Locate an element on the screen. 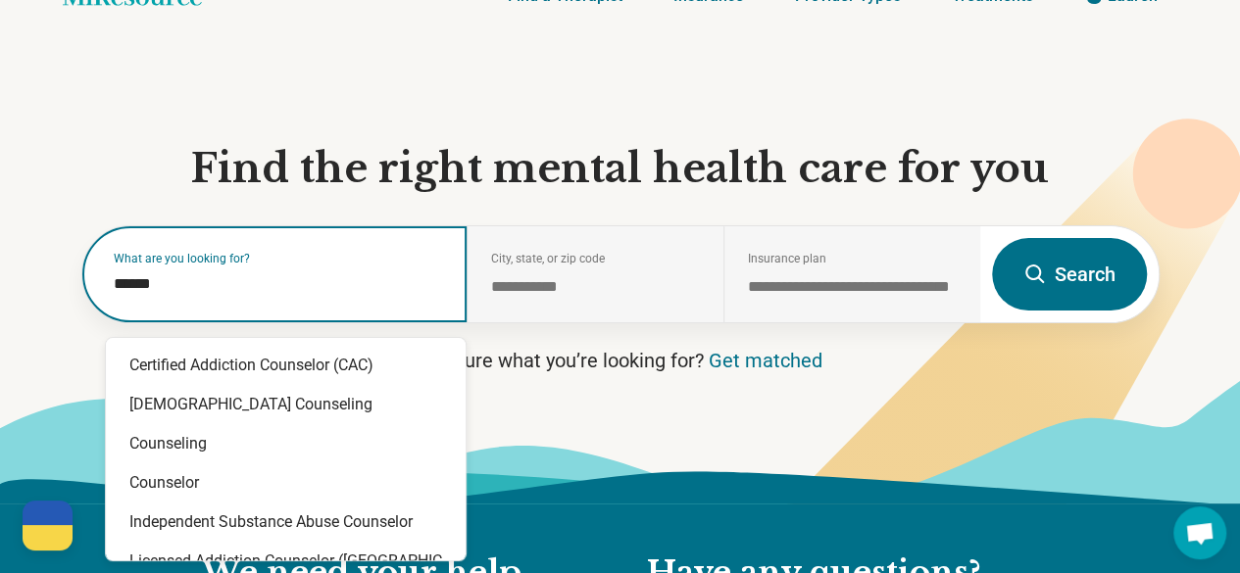 Image resolution: width=1240 pixels, height=573 pixels. button: Search is located at coordinates (1069, 274).